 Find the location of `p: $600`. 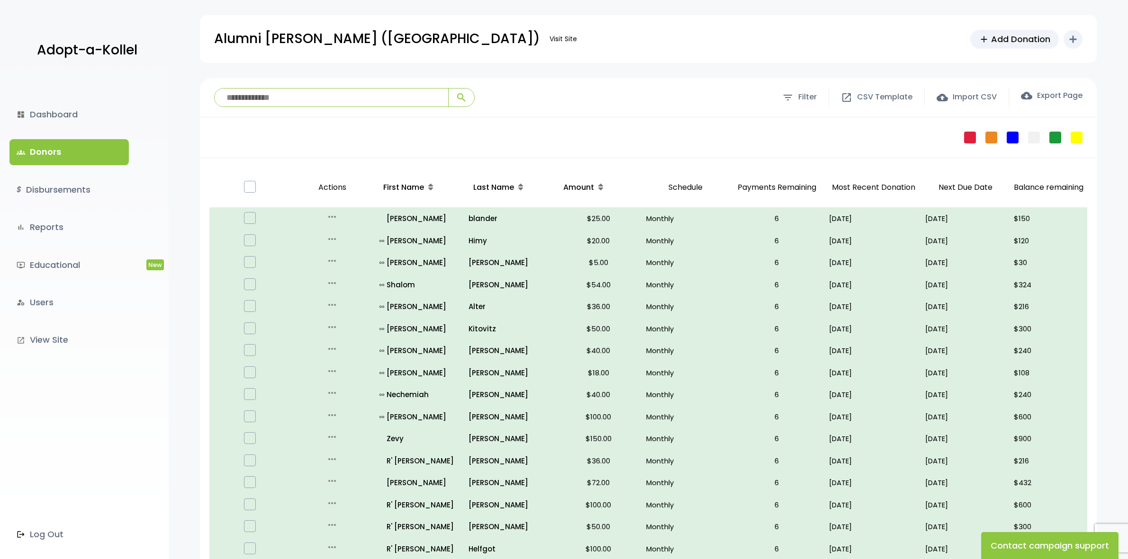

p: $600 is located at coordinates (1048, 417).